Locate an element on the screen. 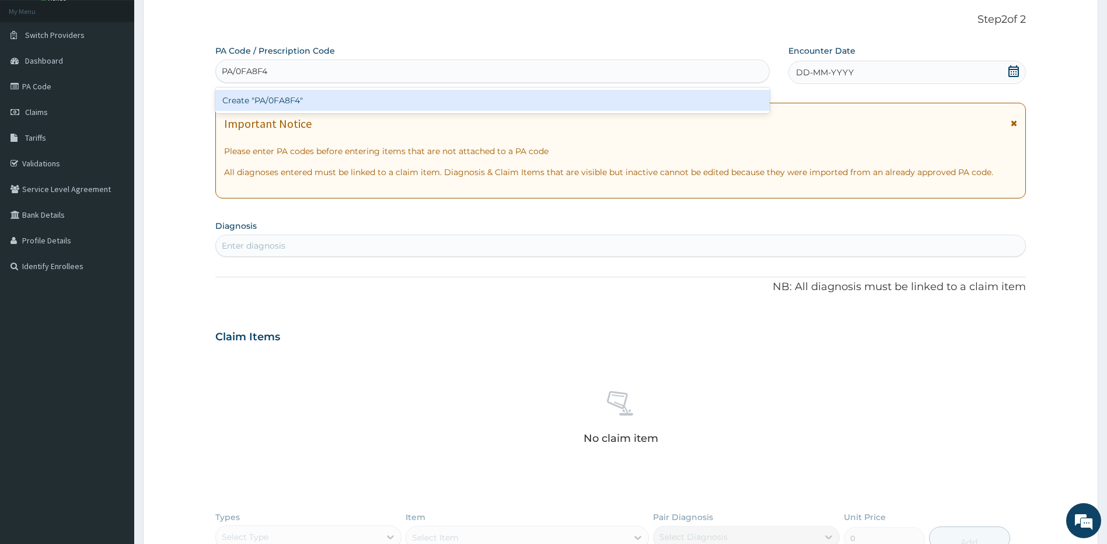  label: Diagnosis is located at coordinates (236, 226).